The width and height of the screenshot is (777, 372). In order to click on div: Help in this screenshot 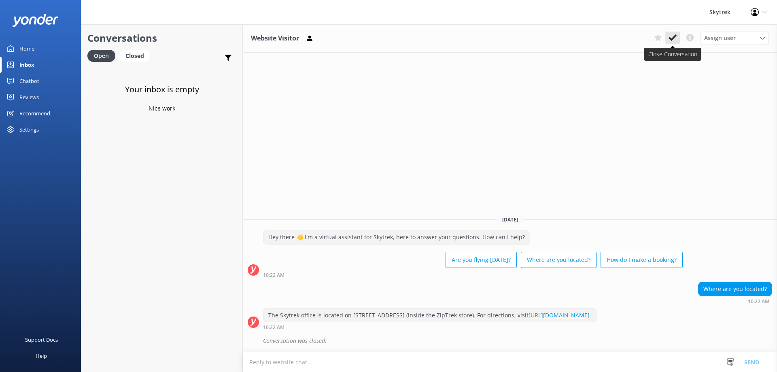, I will do `click(41, 356)`.